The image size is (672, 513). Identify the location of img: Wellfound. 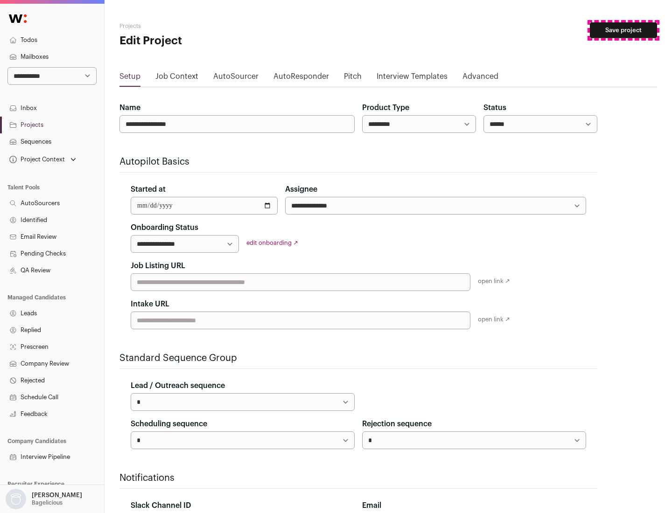
(18, 19).